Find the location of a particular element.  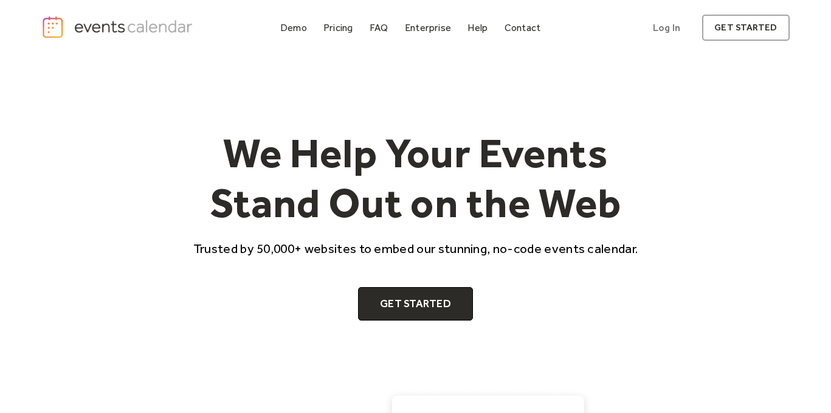

div: Enterprise is located at coordinates (428, 27).